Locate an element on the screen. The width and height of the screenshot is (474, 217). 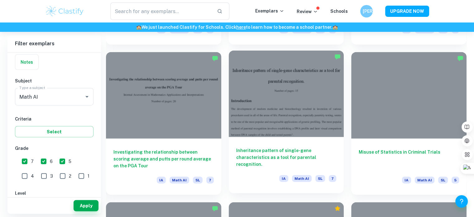
button: Notes is located at coordinates (27, 62).